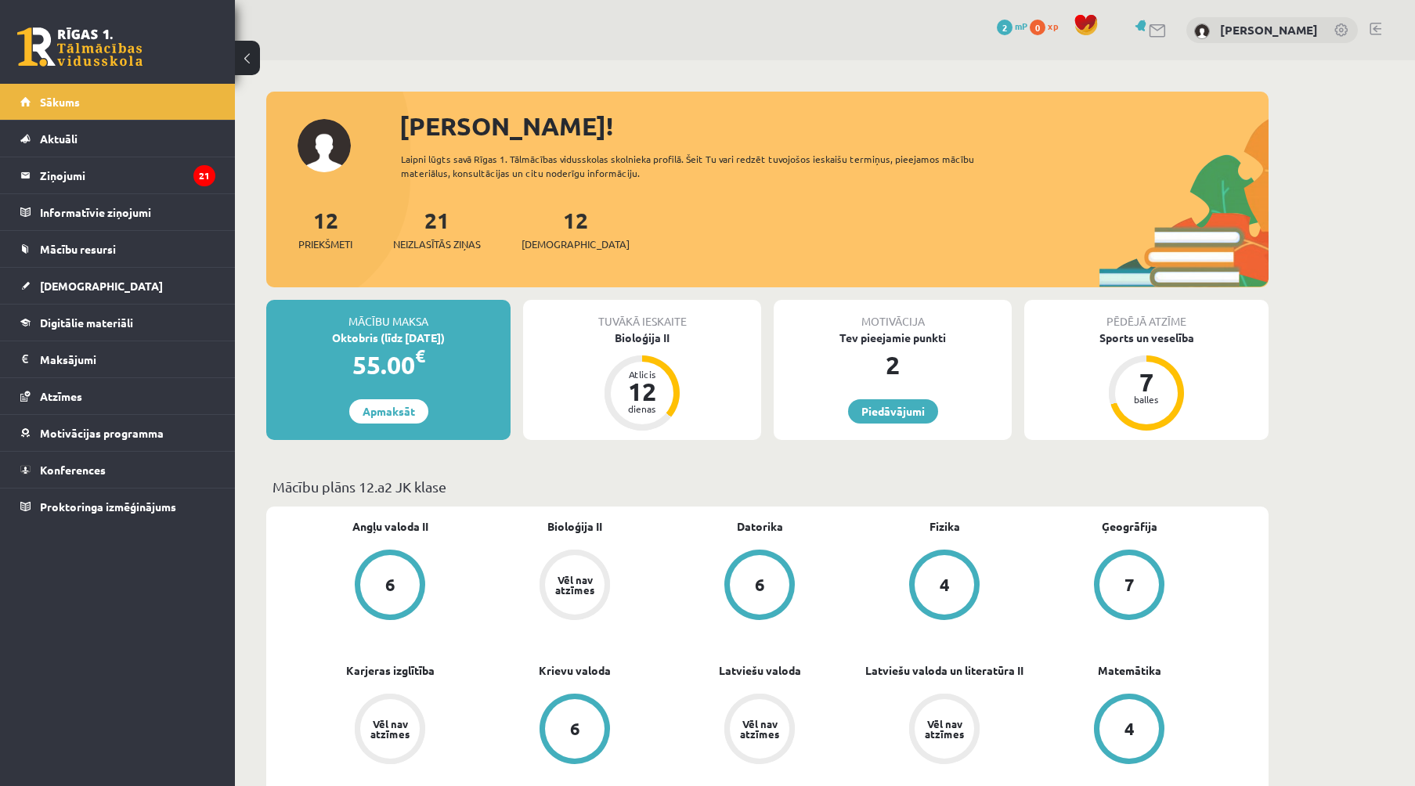  I want to click on a: Latviešu valoda un literatūra II, so click(945, 670).